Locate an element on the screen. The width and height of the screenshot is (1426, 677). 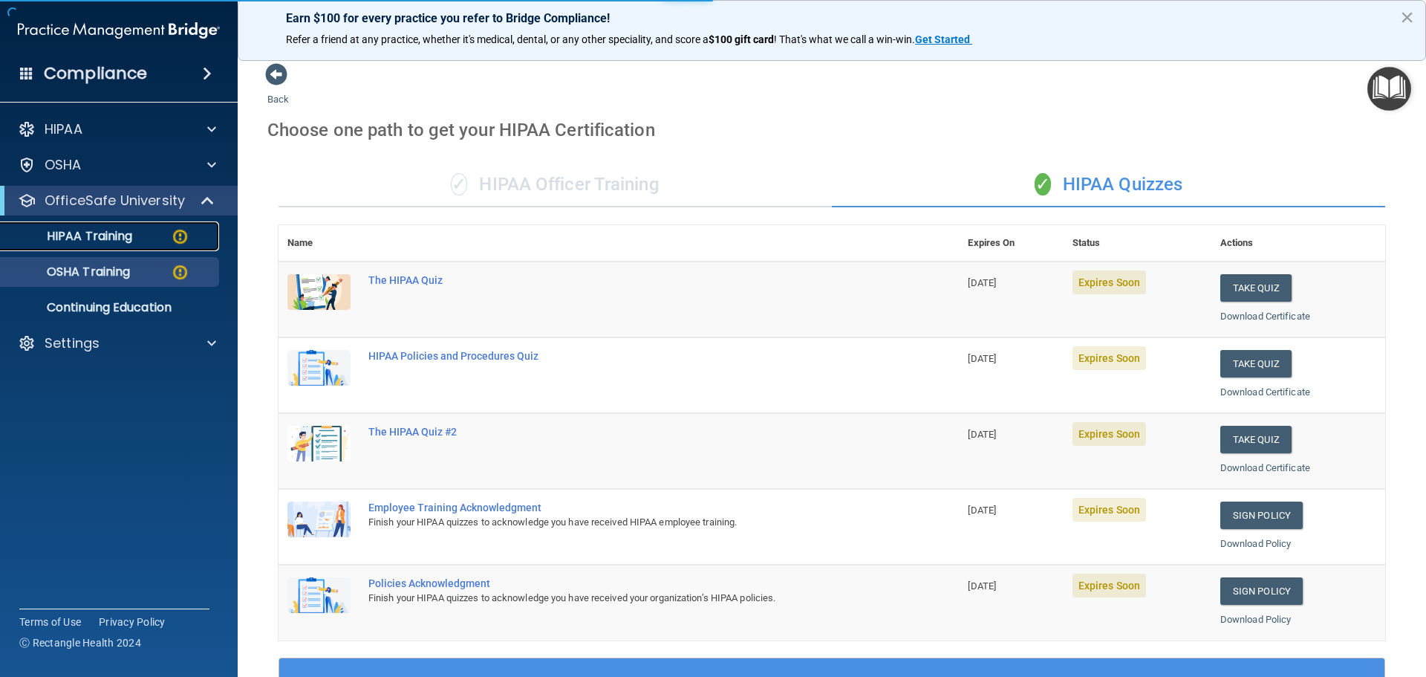
p: Earn $100 for every practice you refer to Bridge Compliance! is located at coordinates (832, 18).